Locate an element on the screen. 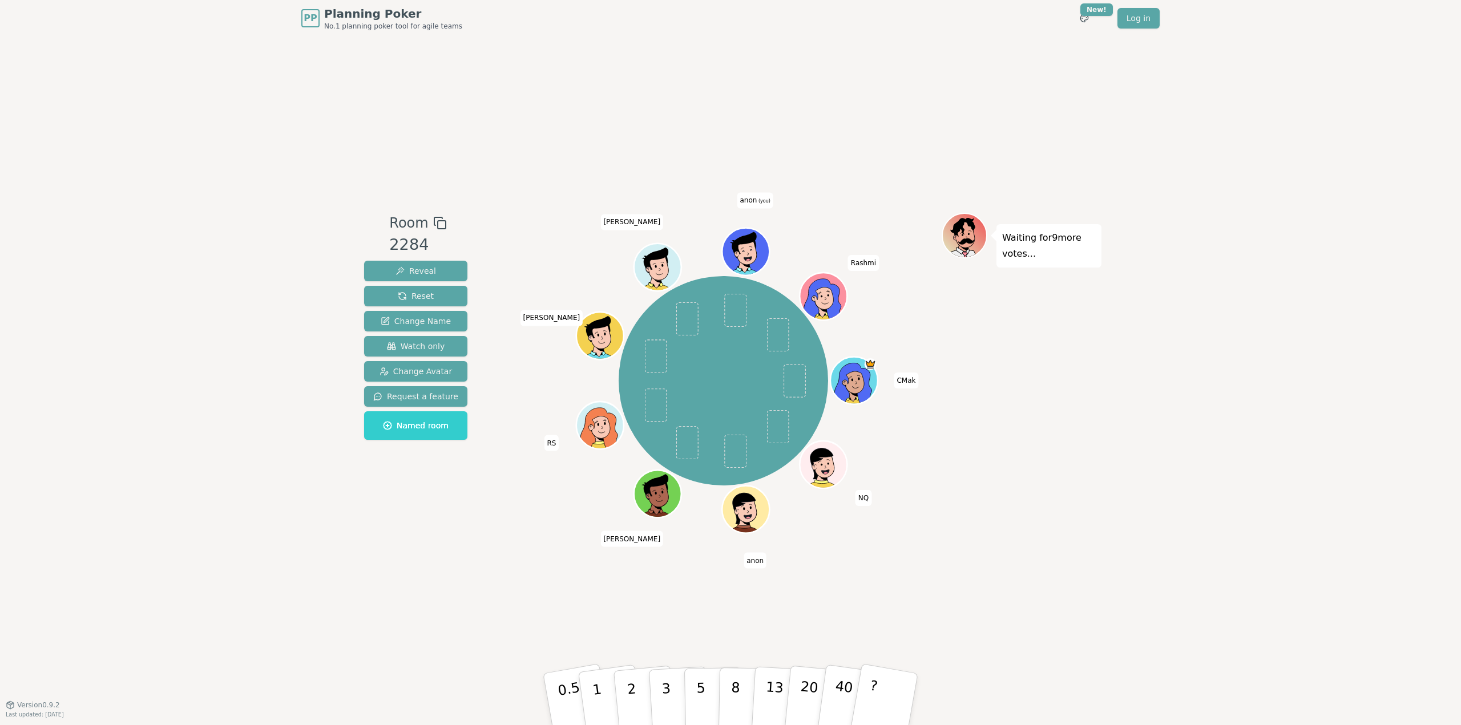 This screenshot has height=725, width=1461. span: CMak is the host is located at coordinates (870, 364).